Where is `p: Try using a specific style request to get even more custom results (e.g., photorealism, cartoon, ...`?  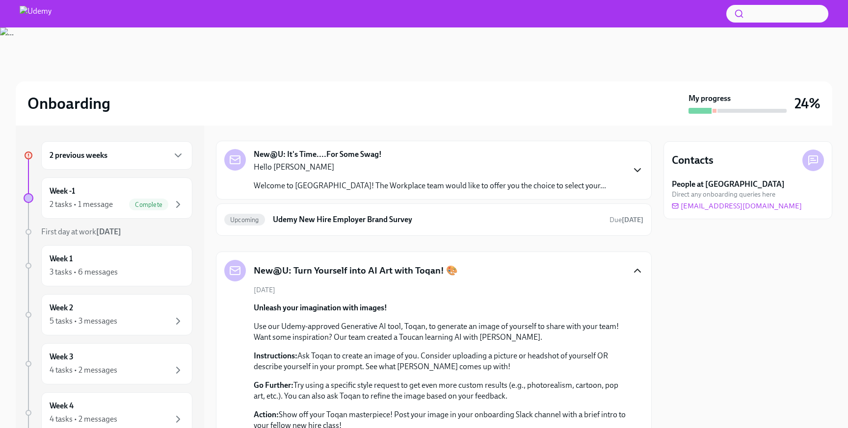 p: Try using a specific style request to get even more custom results (e.g., photorealism, cartoon, ... is located at coordinates (441, 391).